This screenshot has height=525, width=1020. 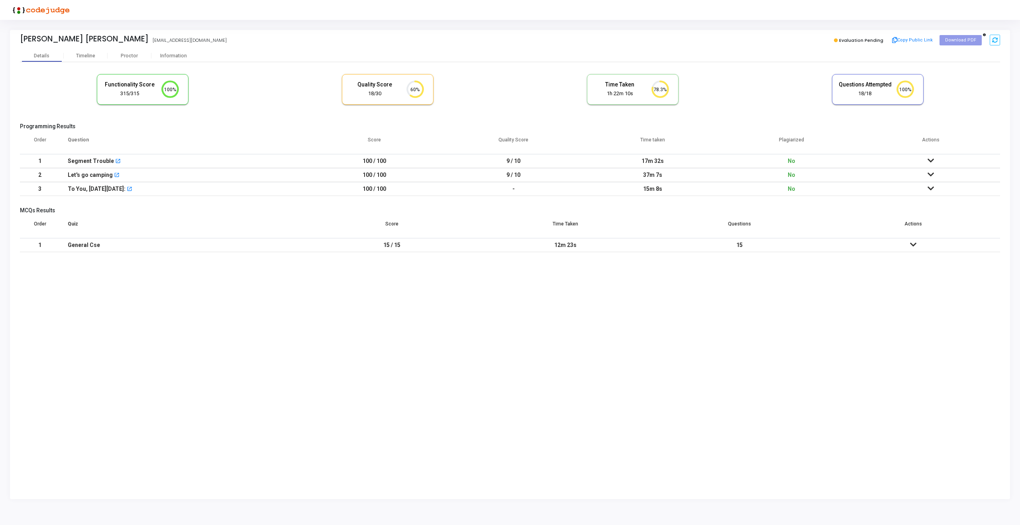 What do you see at coordinates (182, 227) in the screenshot?
I see `th: Quiz` at bounding box center [182, 227].